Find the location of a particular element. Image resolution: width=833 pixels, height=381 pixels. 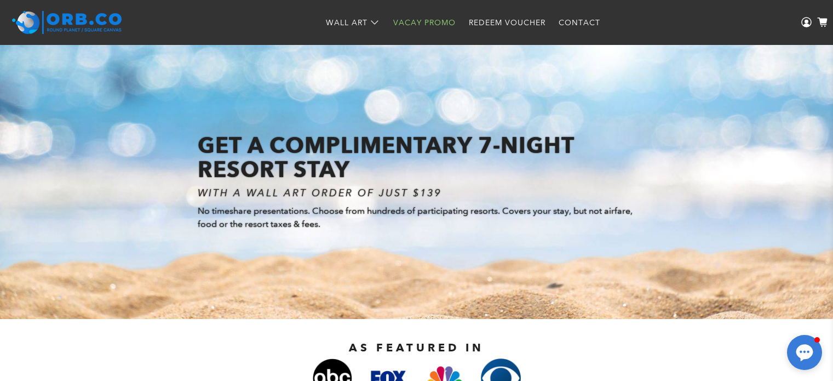

h2: AS FEATURED IN is located at coordinates (417, 347).